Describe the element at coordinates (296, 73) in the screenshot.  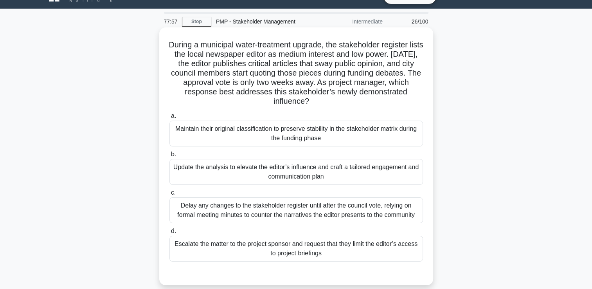
I see `h5: During a municipal water-treatment upgrade, the stakeholder register lists the local newspaper ed...` at that location.